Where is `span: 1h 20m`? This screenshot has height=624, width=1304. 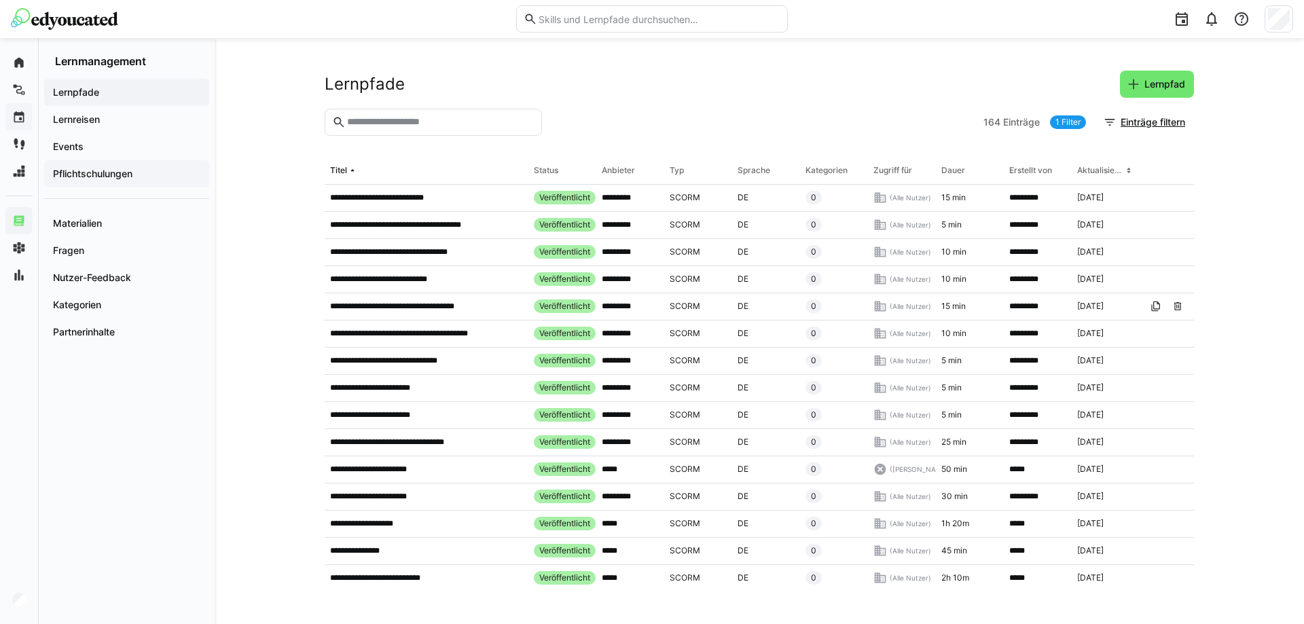 span: 1h 20m is located at coordinates (955, 524).